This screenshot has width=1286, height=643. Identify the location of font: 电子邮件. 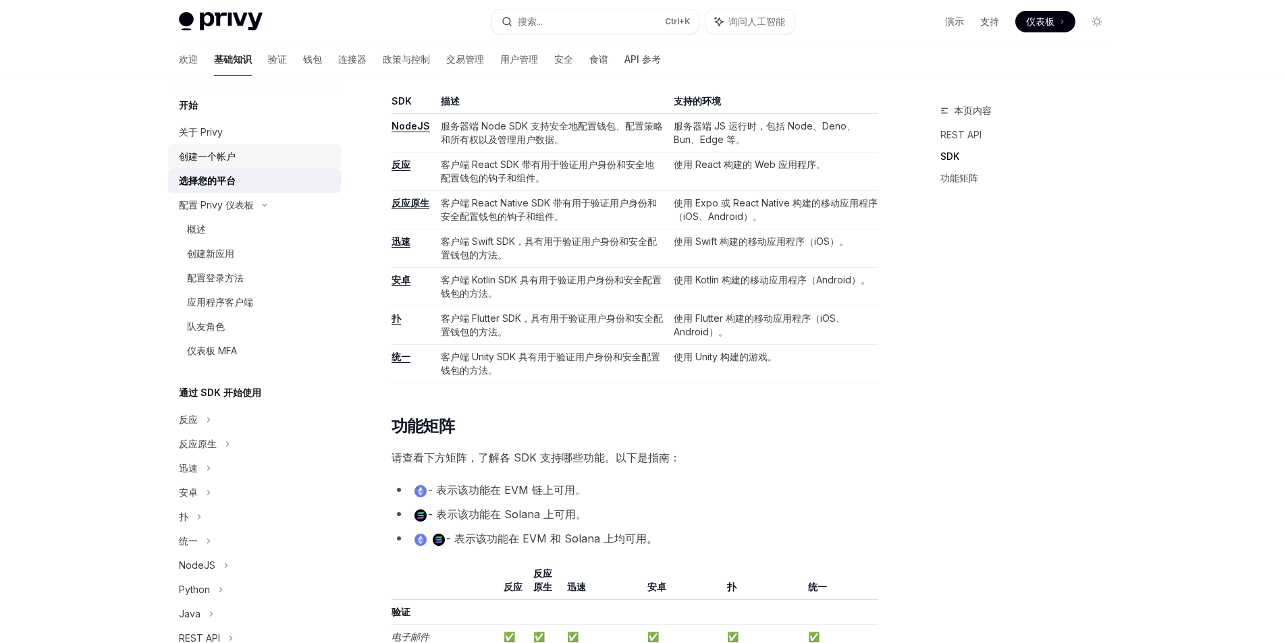
(410, 636).